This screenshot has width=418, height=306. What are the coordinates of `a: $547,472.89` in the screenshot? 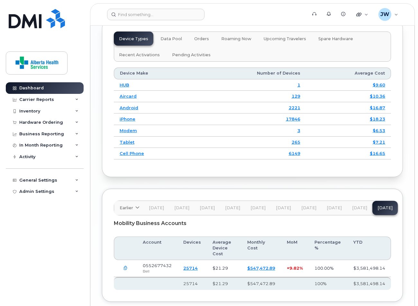 It's located at (261, 268).